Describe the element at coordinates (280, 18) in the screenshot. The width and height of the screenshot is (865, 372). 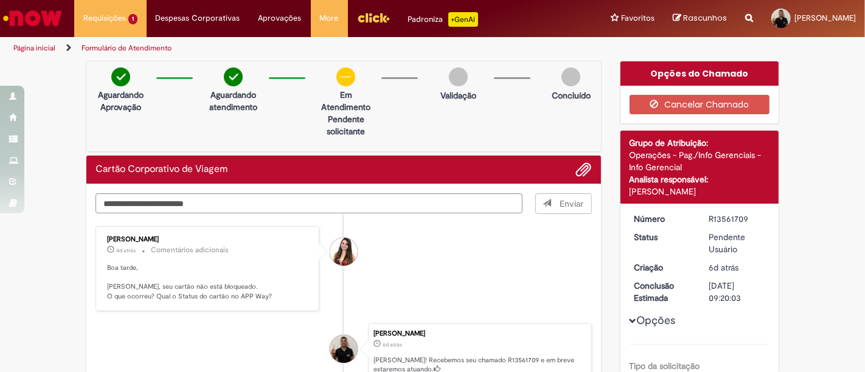
I see `span: Aprovações` at that location.